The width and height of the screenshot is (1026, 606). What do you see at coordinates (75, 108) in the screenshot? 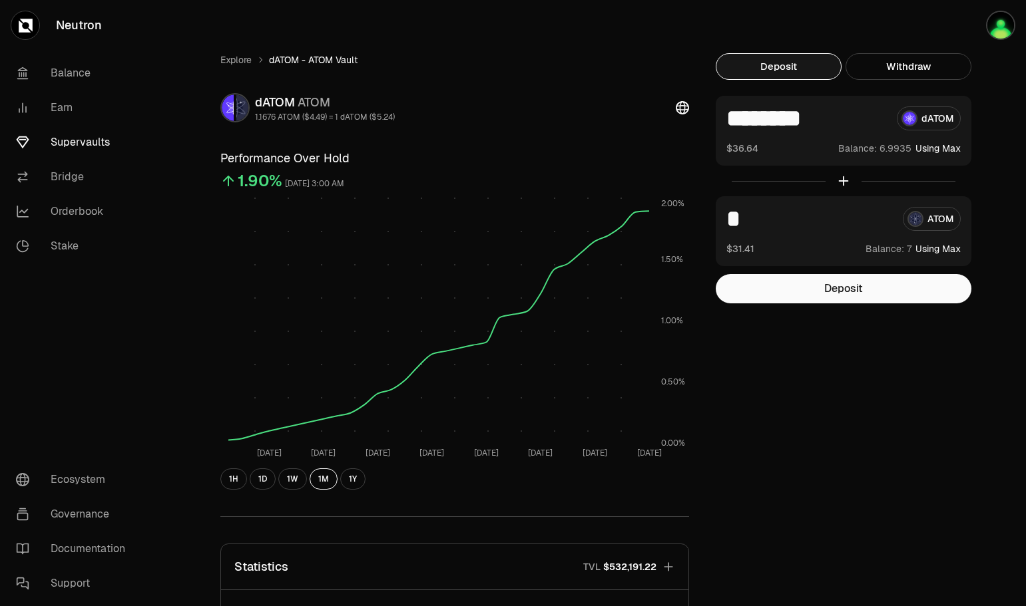
I see `a: Earn` at bounding box center [75, 108].